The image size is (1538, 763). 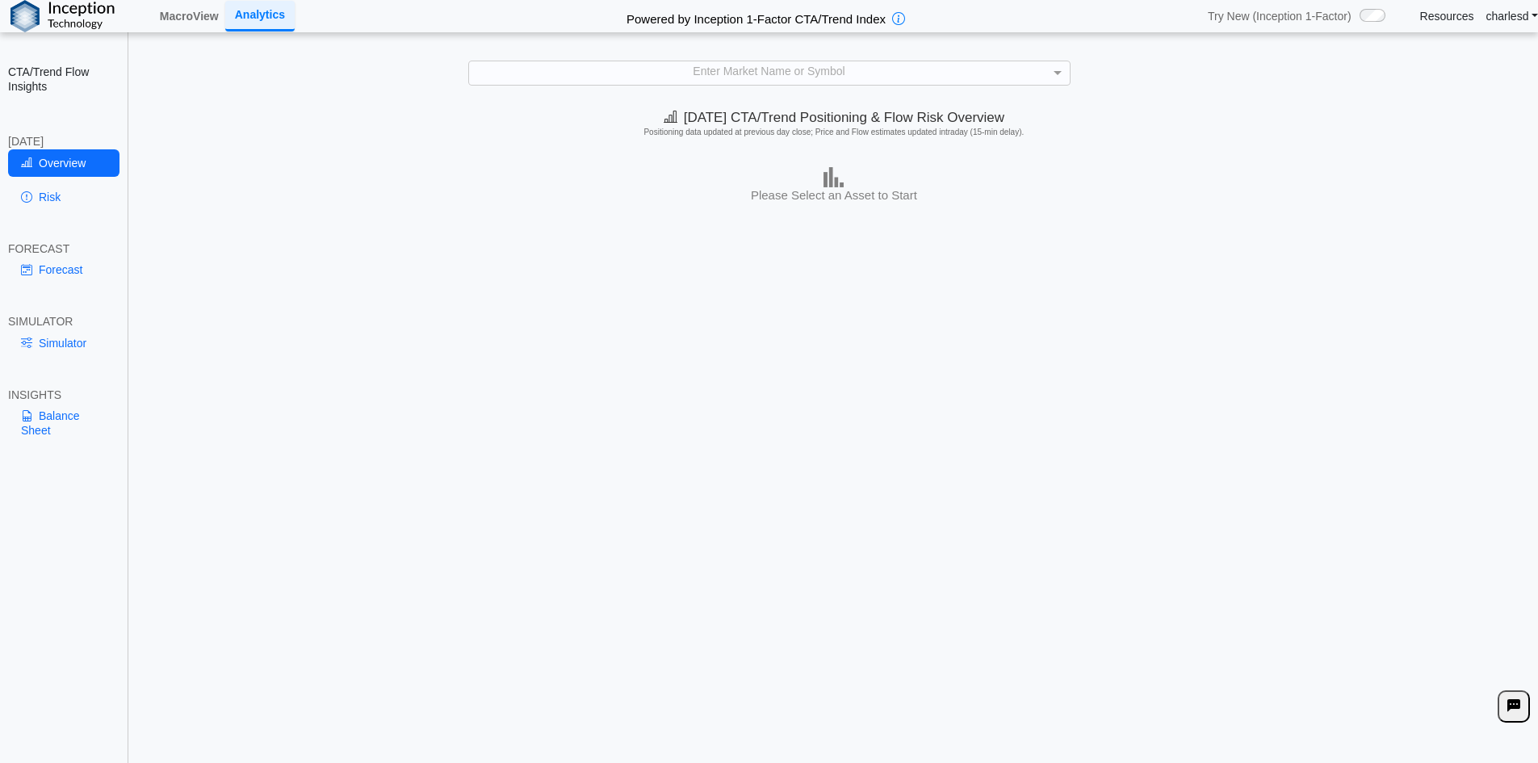 I want to click on a: Analytics, so click(x=260, y=15).